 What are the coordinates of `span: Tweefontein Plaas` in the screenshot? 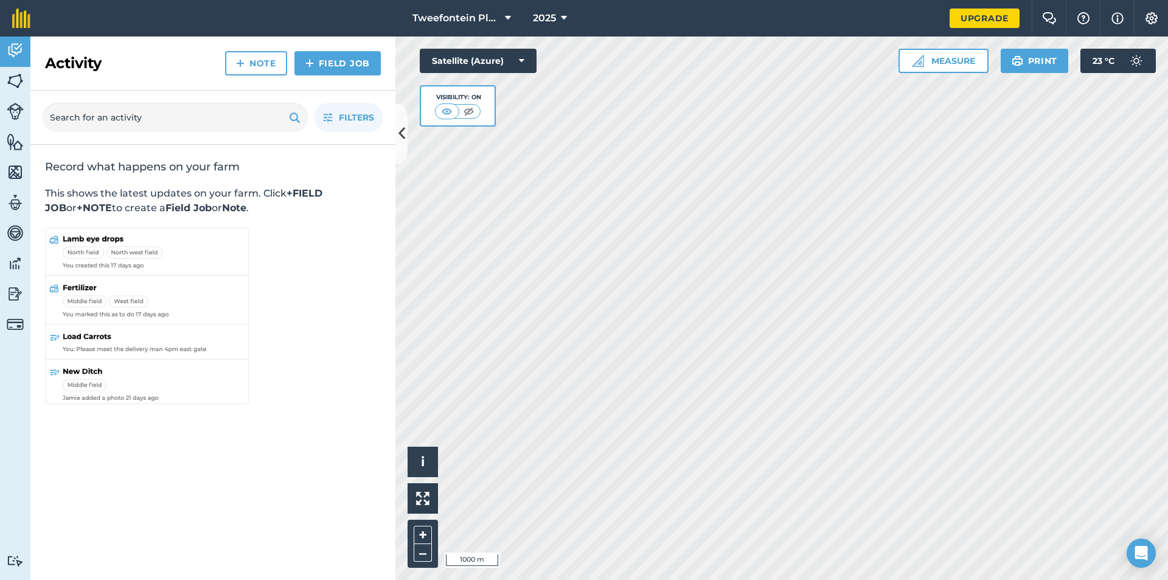 It's located at (456, 18).